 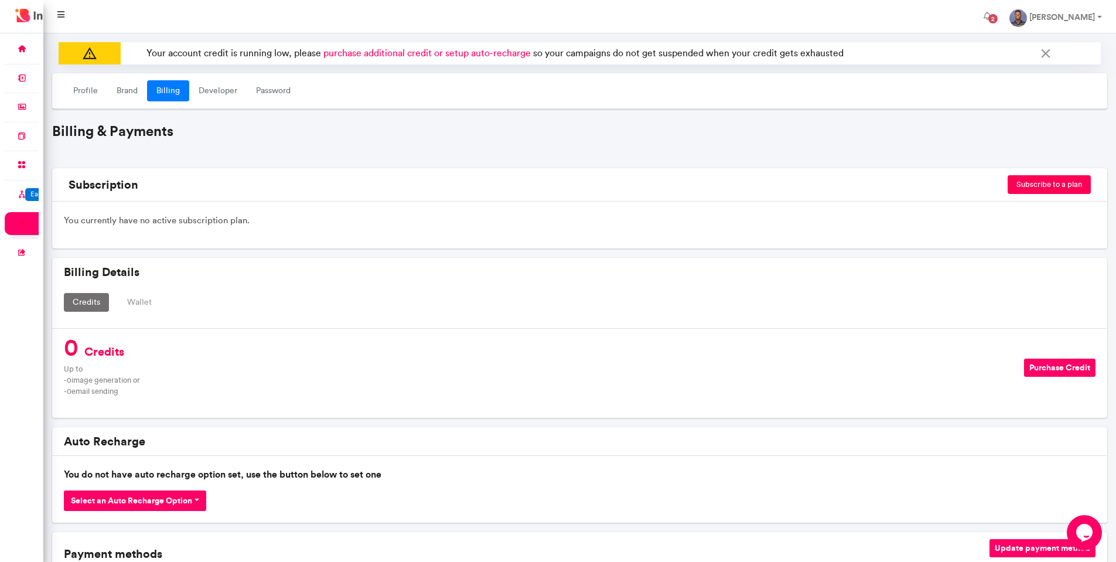 What do you see at coordinates (43, 194) in the screenshot?
I see `a: Early access` at bounding box center [43, 194].